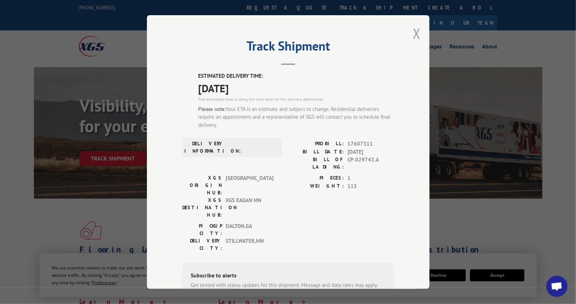 The width and height of the screenshot is (576, 304). Describe the element at coordinates (417, 33) in the screenshot. I see `button: Close modal` at that location.